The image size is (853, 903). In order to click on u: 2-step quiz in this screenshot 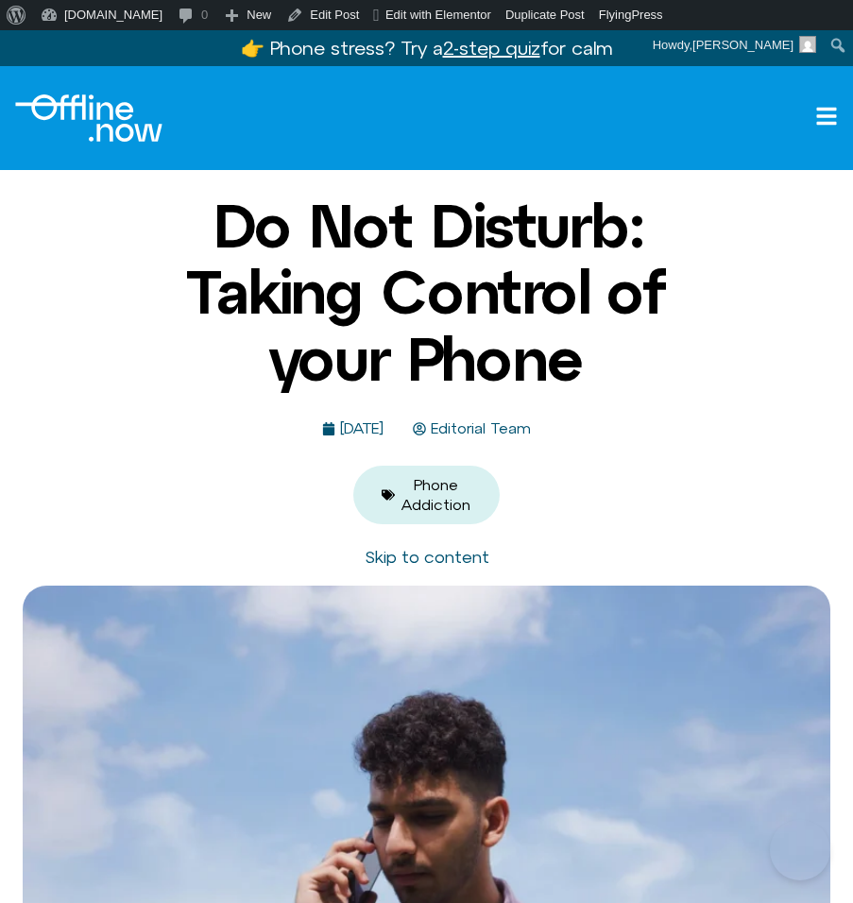, I will do `click(491, 47)`.